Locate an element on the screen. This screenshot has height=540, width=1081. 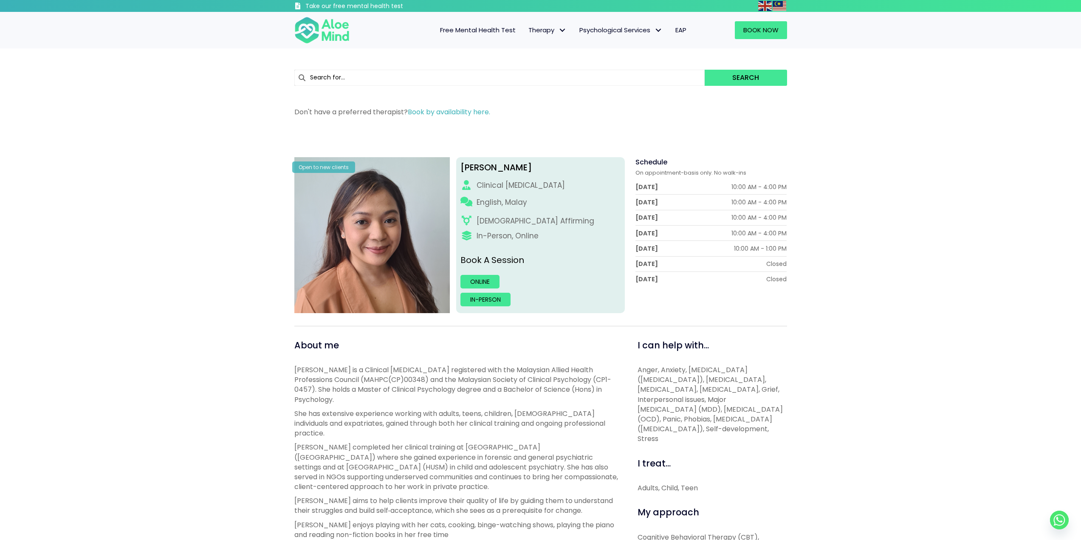
div: Adults, Child, Teen is located at coordinates (712, 488).